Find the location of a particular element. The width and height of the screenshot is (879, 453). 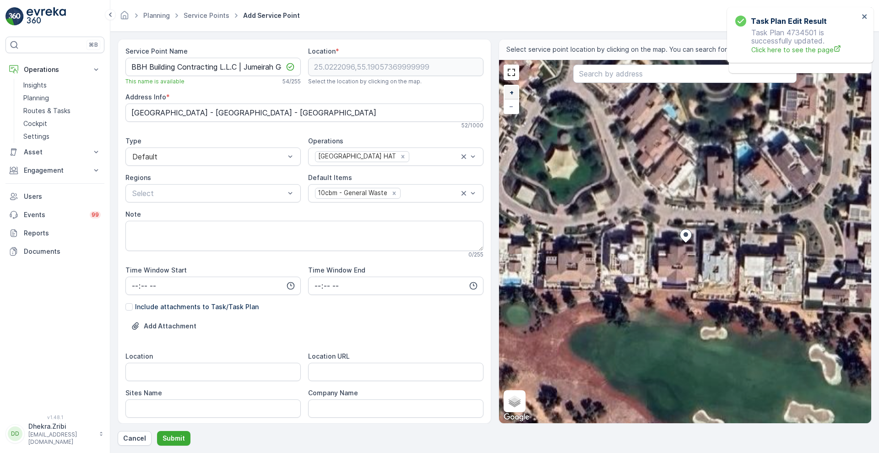

p: Cockpit is located at coordinates (35, 124).